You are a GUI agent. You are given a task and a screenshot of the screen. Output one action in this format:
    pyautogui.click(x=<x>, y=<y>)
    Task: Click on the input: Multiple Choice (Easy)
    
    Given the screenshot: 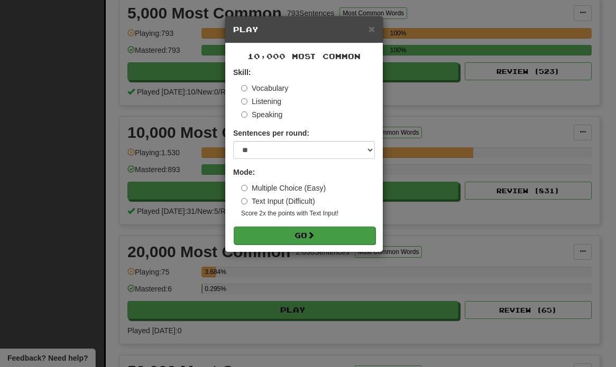 What is the action you would take?
    pyautogui.click(x=244, y=188)
    